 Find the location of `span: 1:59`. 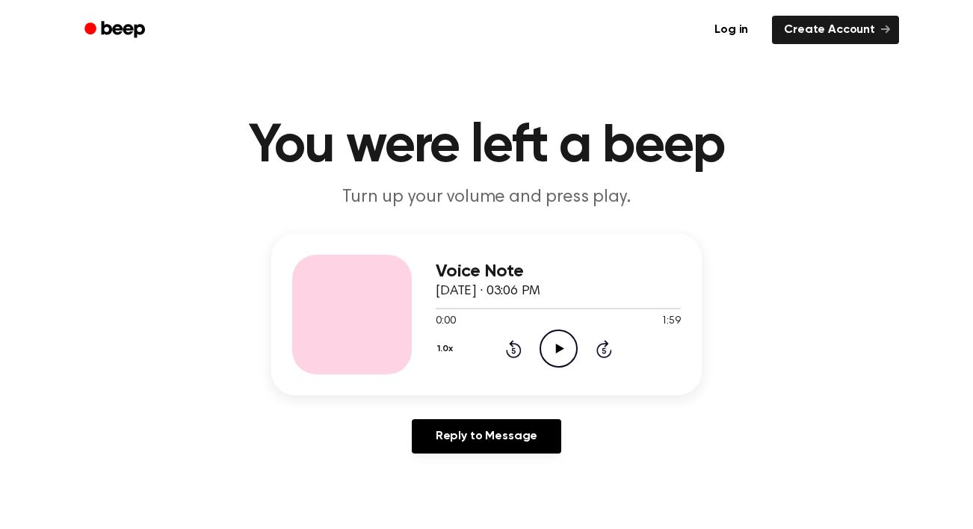

span: 1:59 is located at coordinates (671, 321).